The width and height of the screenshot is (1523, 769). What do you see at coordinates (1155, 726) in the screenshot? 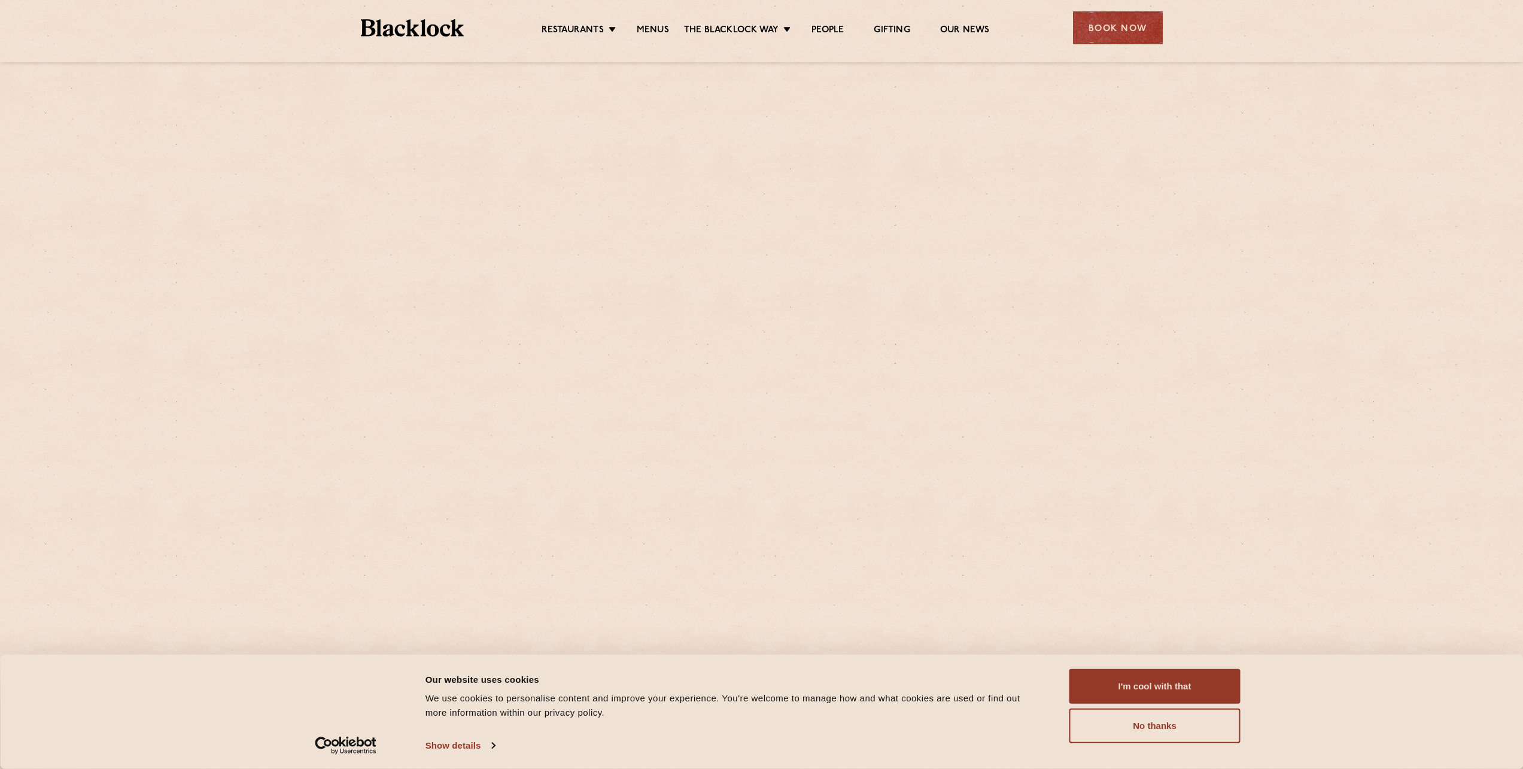
I see `button: No thanks` at bounding box center [1155, 726].